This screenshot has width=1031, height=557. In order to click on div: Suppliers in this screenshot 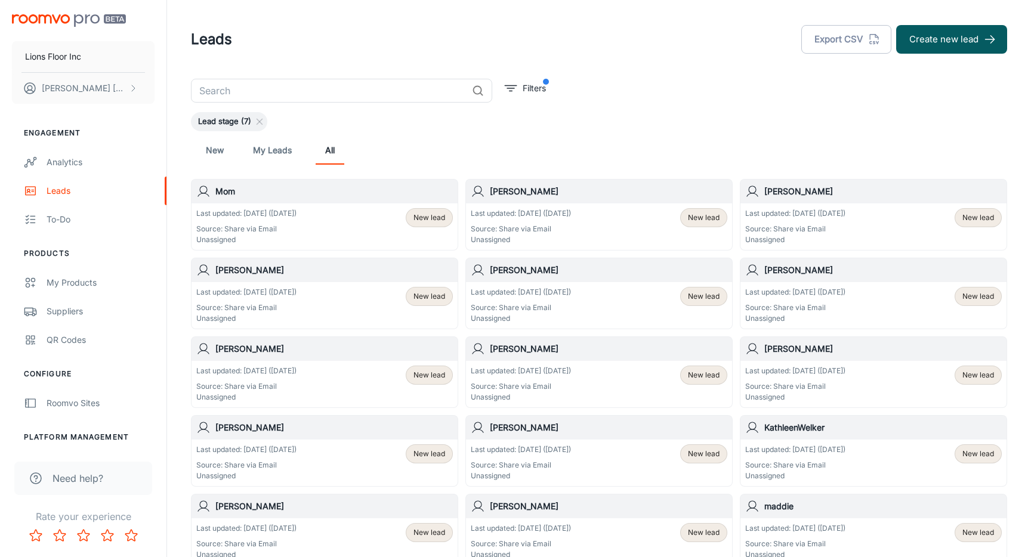, I will do `click(100, 311)`.